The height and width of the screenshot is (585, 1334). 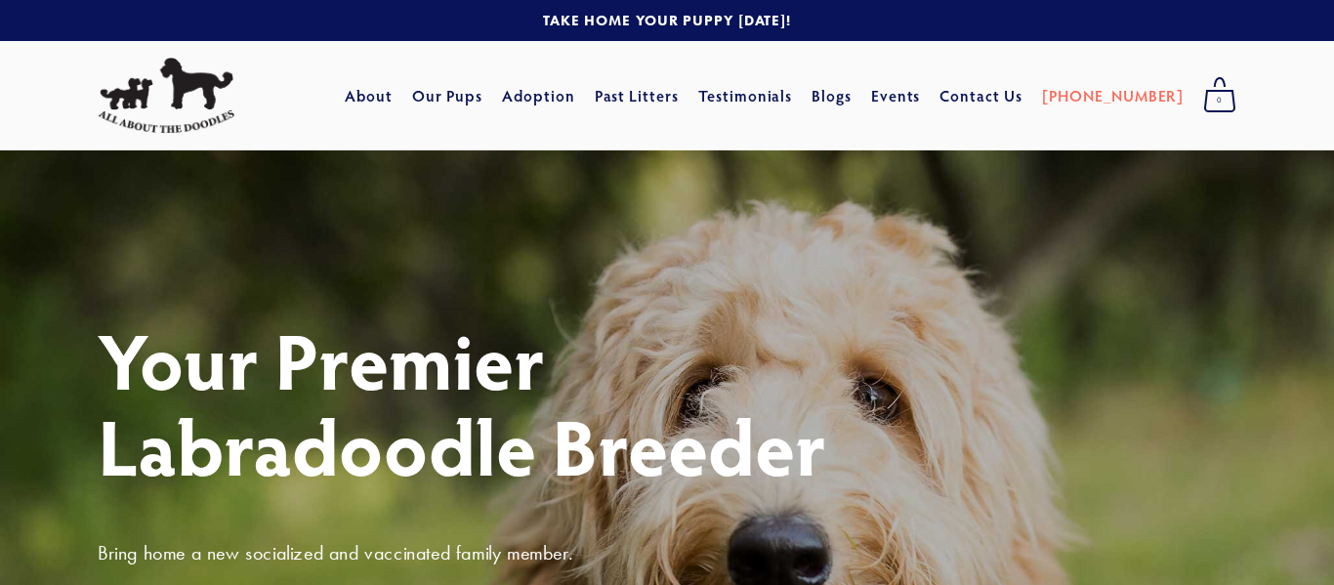 What do you see at coordinates (368, 96) in the screenshot?
I see `a: About` at bounding box center [368, 96].